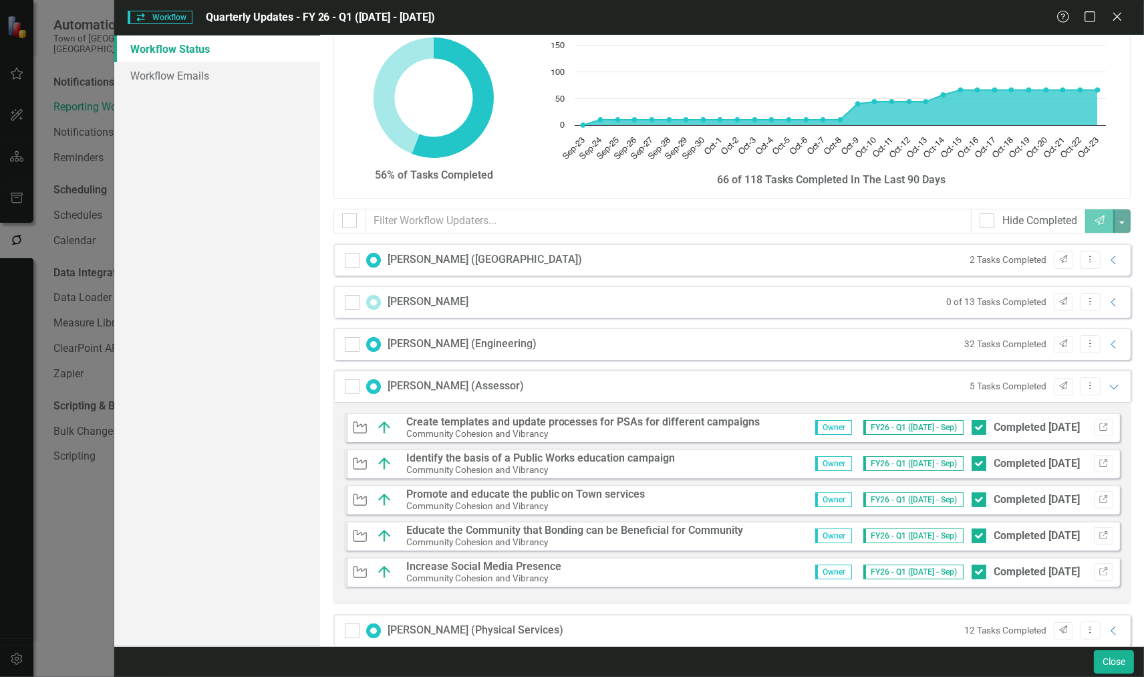  Describe the element at coordinates (1055, 148) in the screenshot. I see `text: Oct-21` at that location.